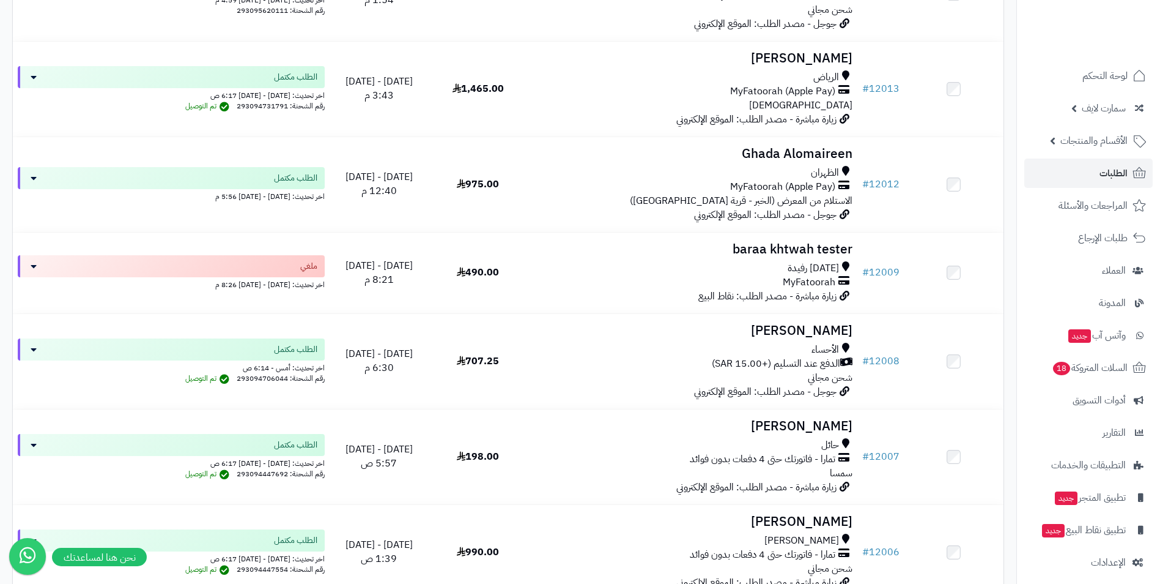 The image size is (1160, 584). What do you see at coordinates (1089, 173) in the screenshot?
I see `a: الطلبات` at bounding box center [1089, 173].